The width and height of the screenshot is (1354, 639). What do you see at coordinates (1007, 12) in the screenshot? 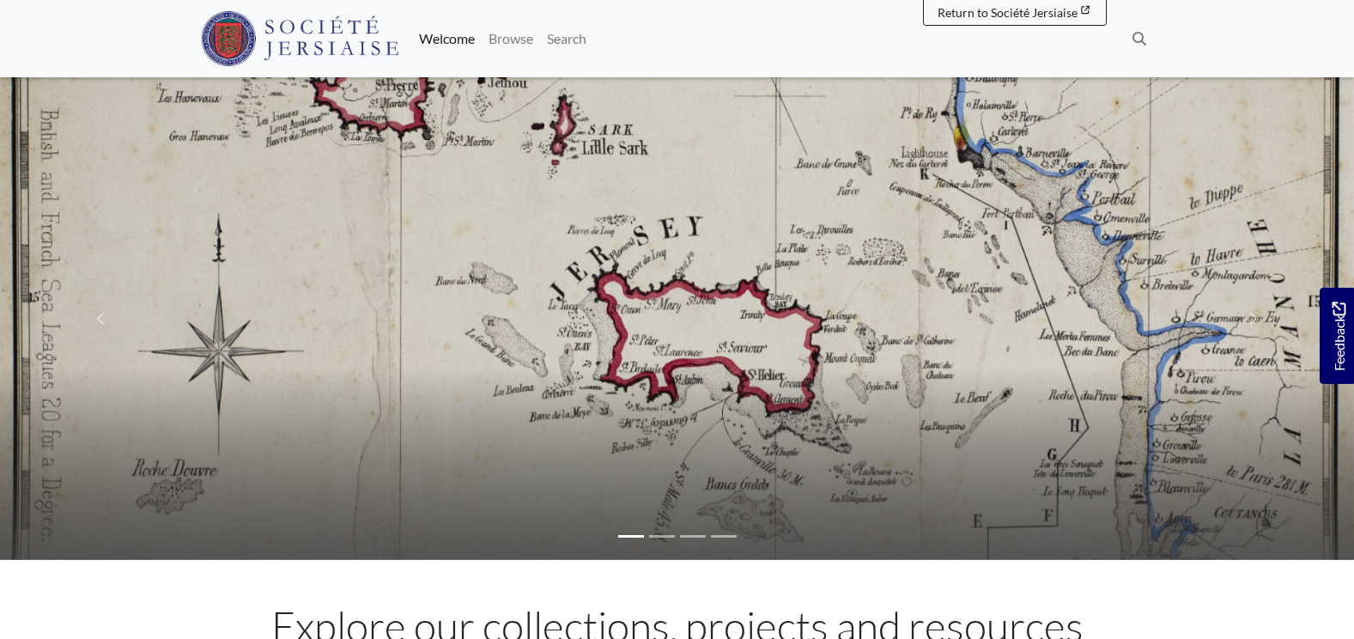
I see `span: Return to Société Jersiaise` at bounding box center [1007, 12].